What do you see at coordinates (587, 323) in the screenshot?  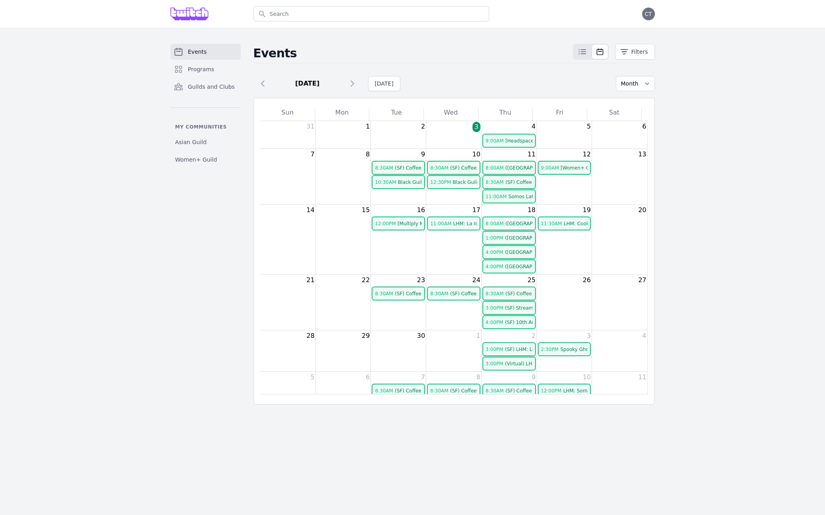 I see `span: (SF) 10th Anniversary TwitchCon + Latin Heritage Month Happy Hour` at bounding box center [587, 323].